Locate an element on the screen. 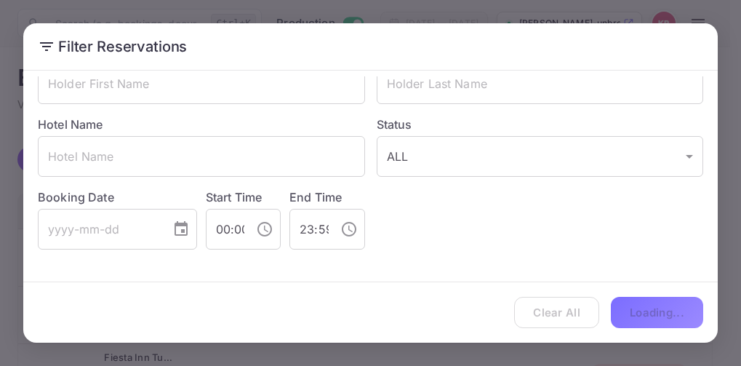 Image resolution: width=741 pixels, height=366 pixels. label: Start Time is located at coordinates (234, 197).